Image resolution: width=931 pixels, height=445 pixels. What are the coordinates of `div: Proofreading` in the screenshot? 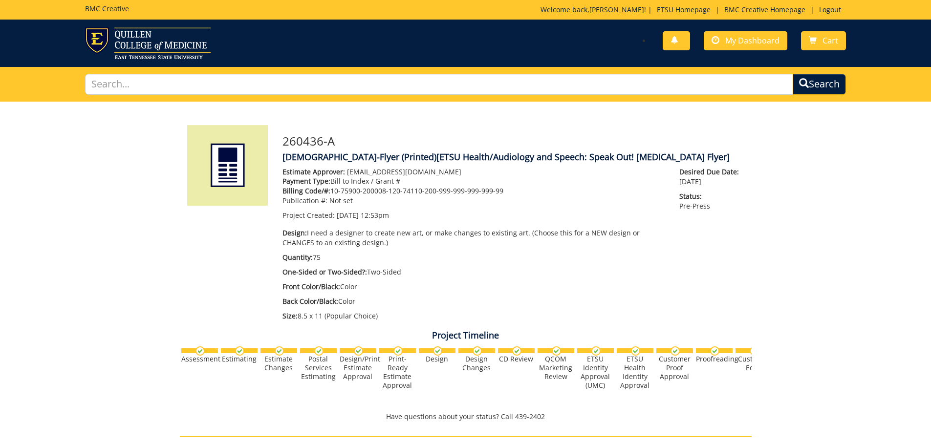 It's located at (714, 359).